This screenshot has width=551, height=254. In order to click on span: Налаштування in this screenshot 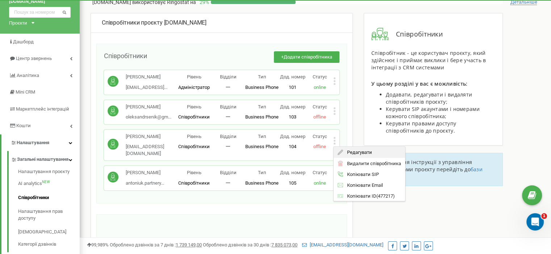, I will do `click(33, 143)`.